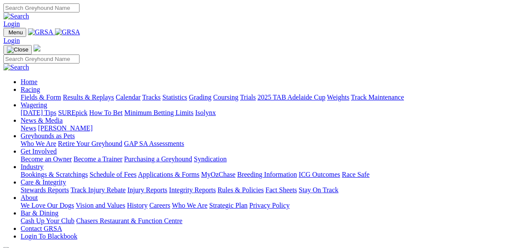 This screenshot has width=520, height=248. I want to click on img: logo-grsa-white.png, so click(37, 48).